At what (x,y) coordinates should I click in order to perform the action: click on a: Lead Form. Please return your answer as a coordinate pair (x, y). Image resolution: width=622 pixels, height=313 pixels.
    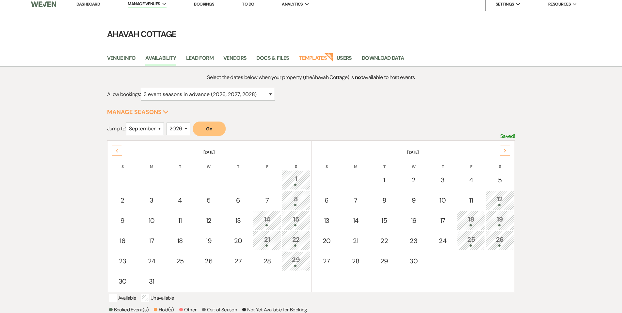
    Looking at the image, I should click on (200, 60).